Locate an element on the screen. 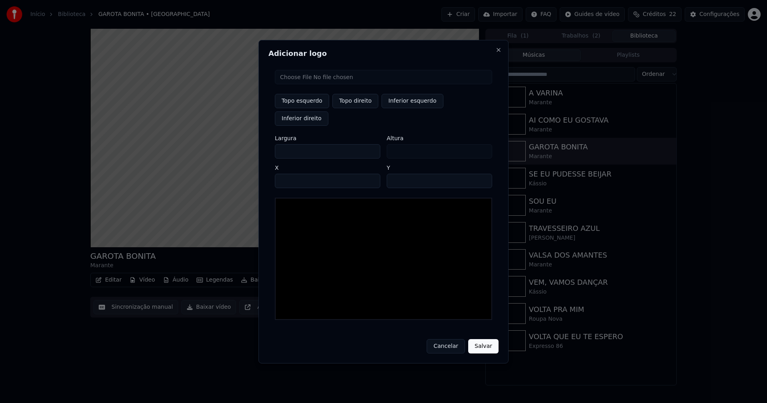  button: Inferior esquerdo is located at coordinates (412, 101).